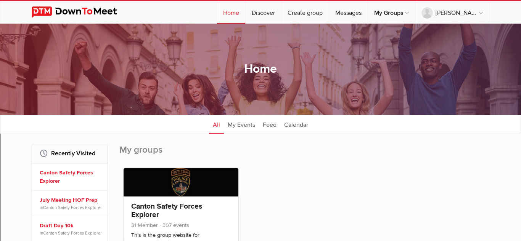  I want to click on a: All, so click(216, 124).